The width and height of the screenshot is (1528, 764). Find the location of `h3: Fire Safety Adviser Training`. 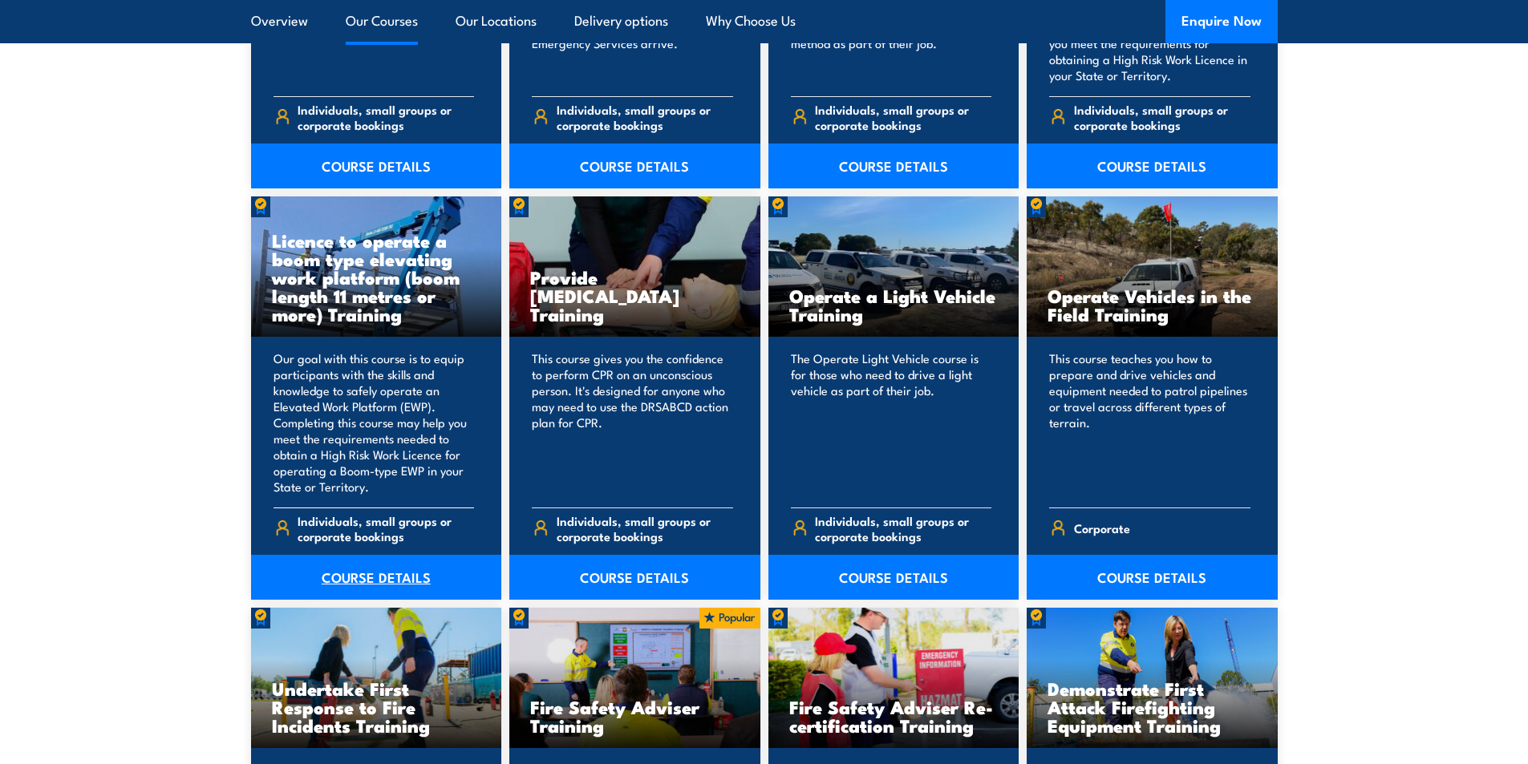

h3: Fire Safety Adviser Training is located at coordinates (634, 716).